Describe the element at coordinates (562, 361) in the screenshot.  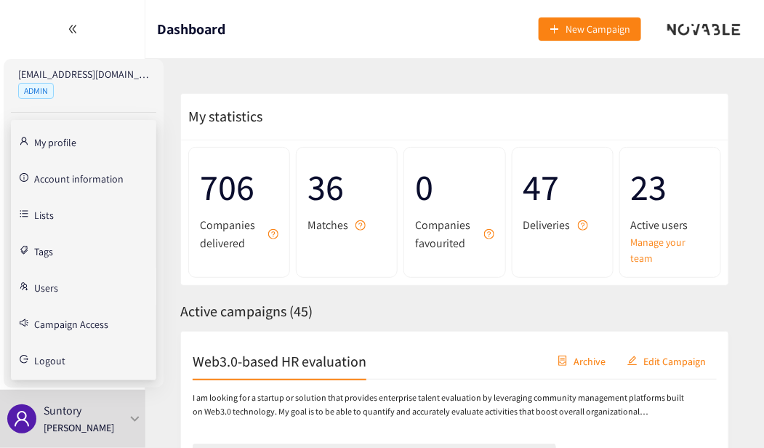
I see `span: container` at that location.